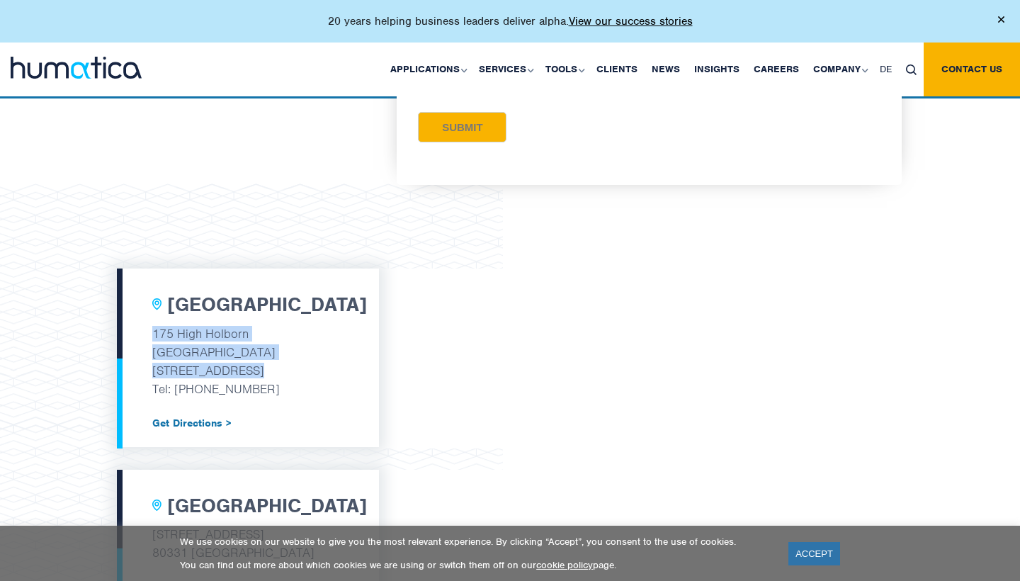 The height and width of the screenshot is (581, 1020). I want to click on p: 20 years helping business leaders deliver alpha., so click(510, 21).